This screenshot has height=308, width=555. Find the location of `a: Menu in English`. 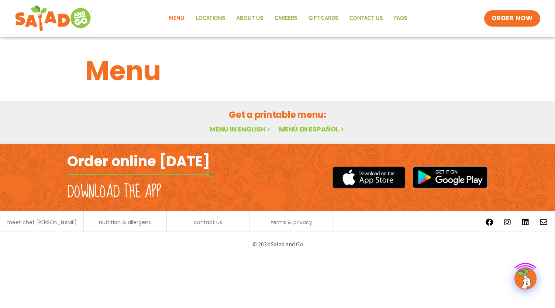

a: Menu in English is located at coordinates (241, 129).